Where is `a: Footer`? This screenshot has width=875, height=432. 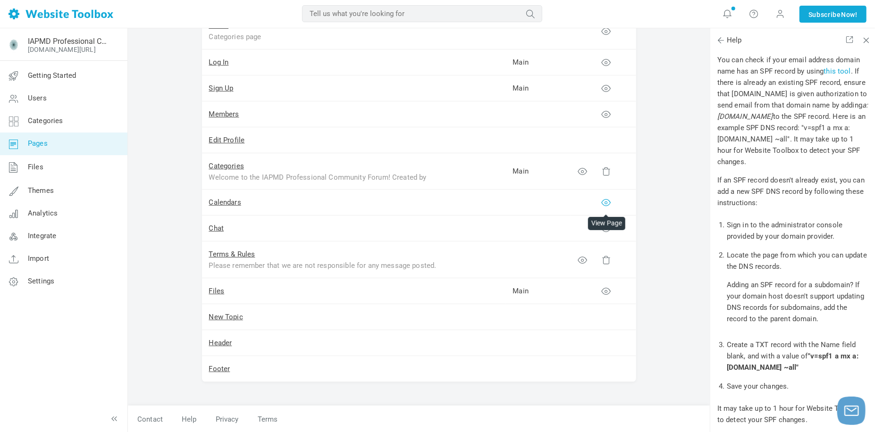
a: Footer is located at coordinates (220, 369).